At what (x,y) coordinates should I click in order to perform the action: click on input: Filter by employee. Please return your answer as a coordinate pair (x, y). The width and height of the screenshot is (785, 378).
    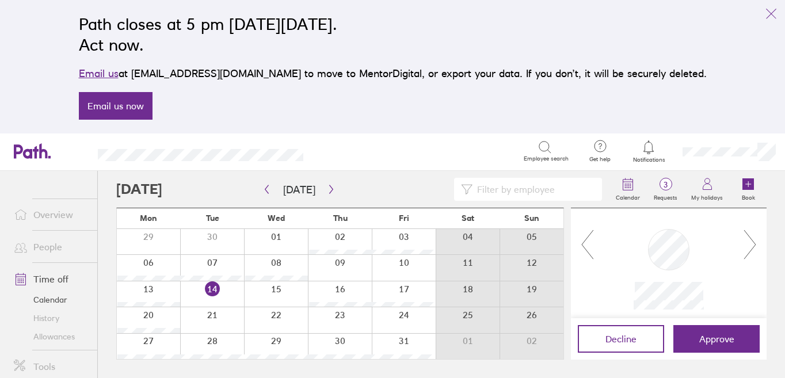
    Looking at the image, I should click on (534, 189).